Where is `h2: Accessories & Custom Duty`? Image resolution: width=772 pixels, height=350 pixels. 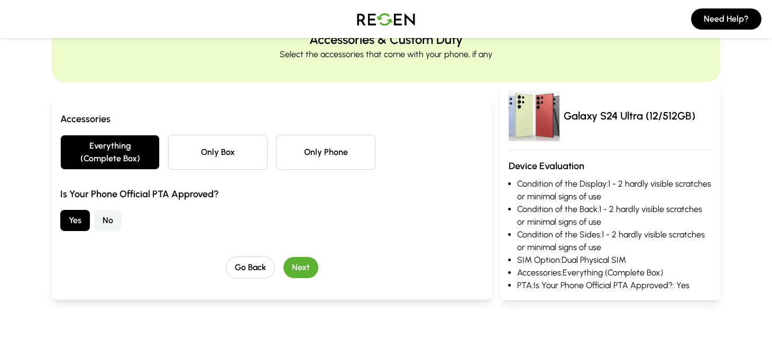
h2: Accessories & Custom Duty is located at coordinates (386, 40).